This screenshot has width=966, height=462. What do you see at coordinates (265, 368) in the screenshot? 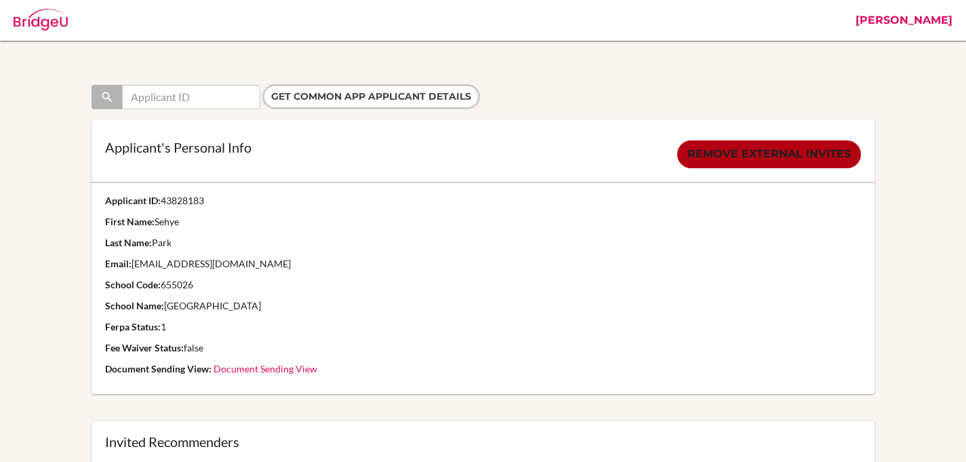
I see `a: Document Sending View` at bounding box center [265, 368].